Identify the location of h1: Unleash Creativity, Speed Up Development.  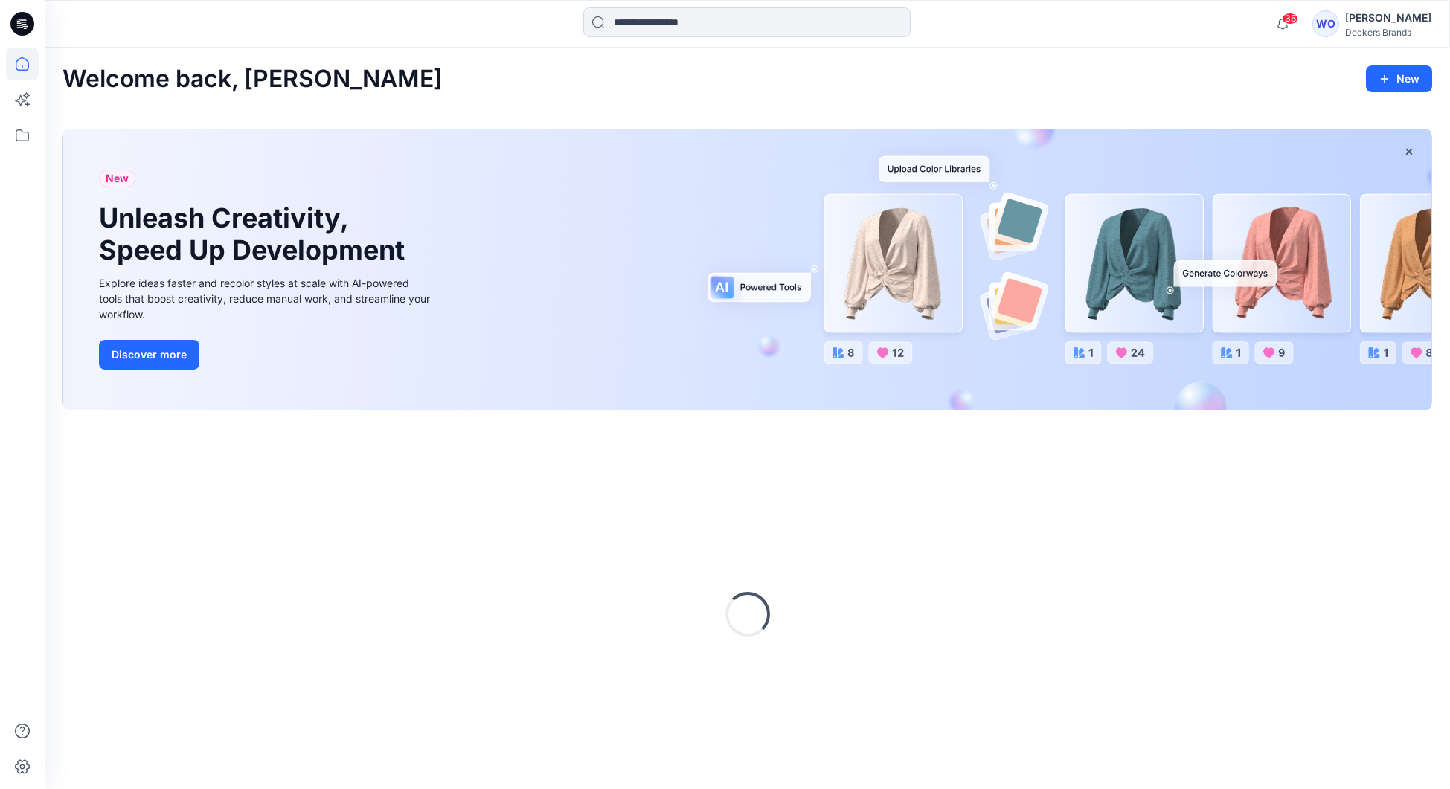
(255, 234).